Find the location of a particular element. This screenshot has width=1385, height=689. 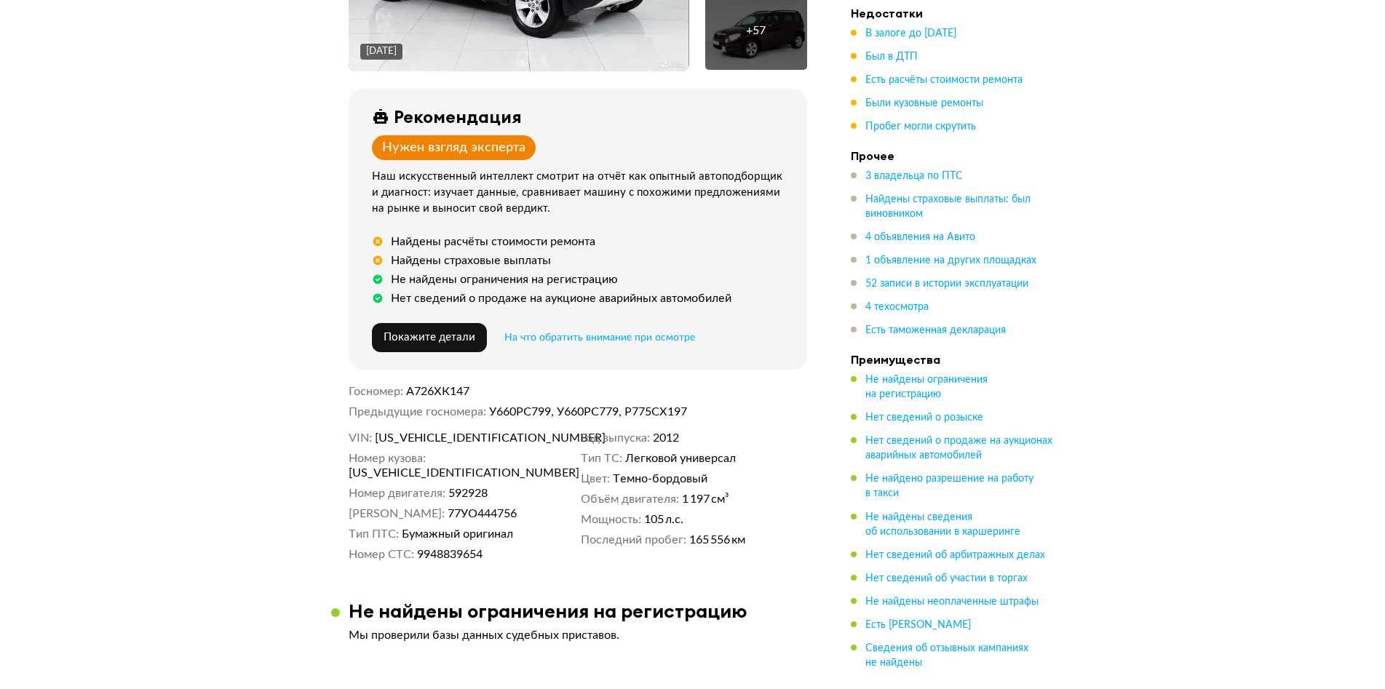

span: 52 записи в истории эксплуатации is located at coordinates (947, 284).